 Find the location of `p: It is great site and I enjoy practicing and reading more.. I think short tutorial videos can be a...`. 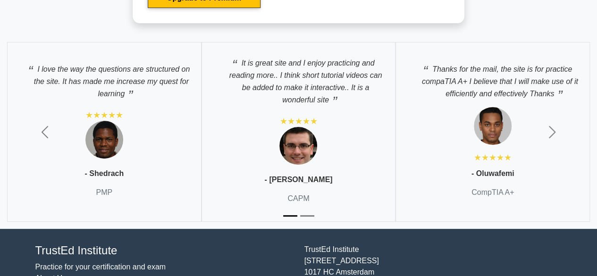

p: It is great site and I enjoy practicing and reading more.. I think short tutorial videos can be a... is located at coordinates (299, 79).